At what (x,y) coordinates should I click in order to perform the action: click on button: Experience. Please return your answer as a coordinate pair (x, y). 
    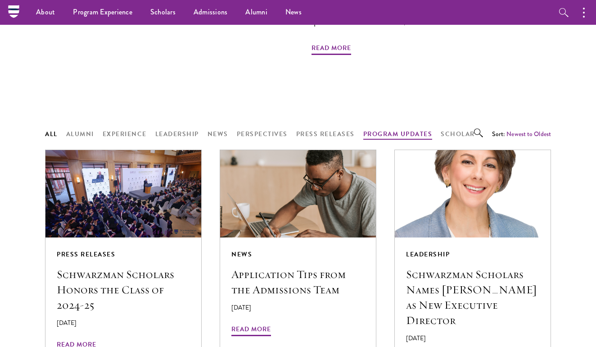
    Looking at the image, I should click on (125, 134).